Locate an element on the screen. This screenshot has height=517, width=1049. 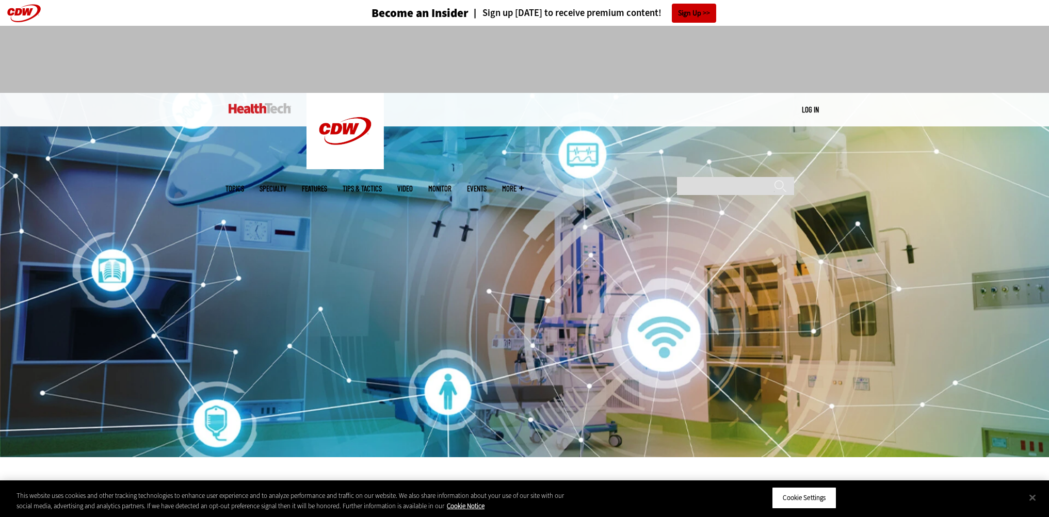
h3: Become an Insider is located at coordinates (420, 13).